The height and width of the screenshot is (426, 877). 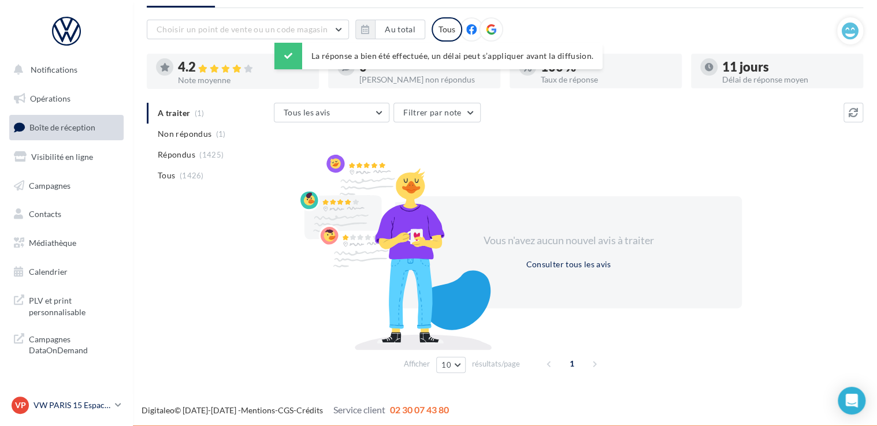 What do you see at coordinates (359, 410) in the screenshot?
I see `span: Service client` at bounding box center [359, 410].